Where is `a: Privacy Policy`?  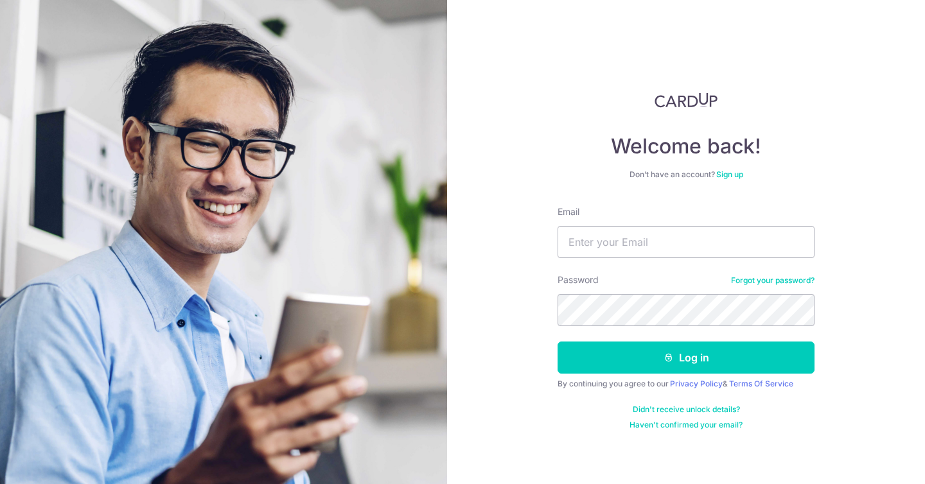 a: Privacy Policy is located at coordinates (696, 384).